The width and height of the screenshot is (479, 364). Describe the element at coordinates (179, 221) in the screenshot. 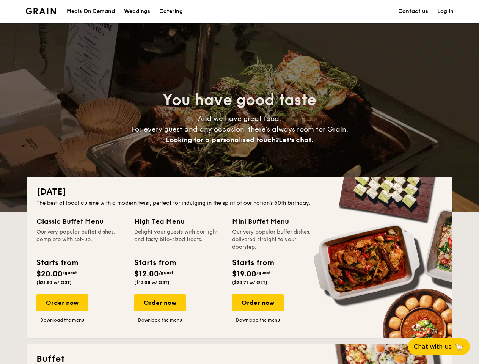

I see `div: High Tea Menu` at that location.